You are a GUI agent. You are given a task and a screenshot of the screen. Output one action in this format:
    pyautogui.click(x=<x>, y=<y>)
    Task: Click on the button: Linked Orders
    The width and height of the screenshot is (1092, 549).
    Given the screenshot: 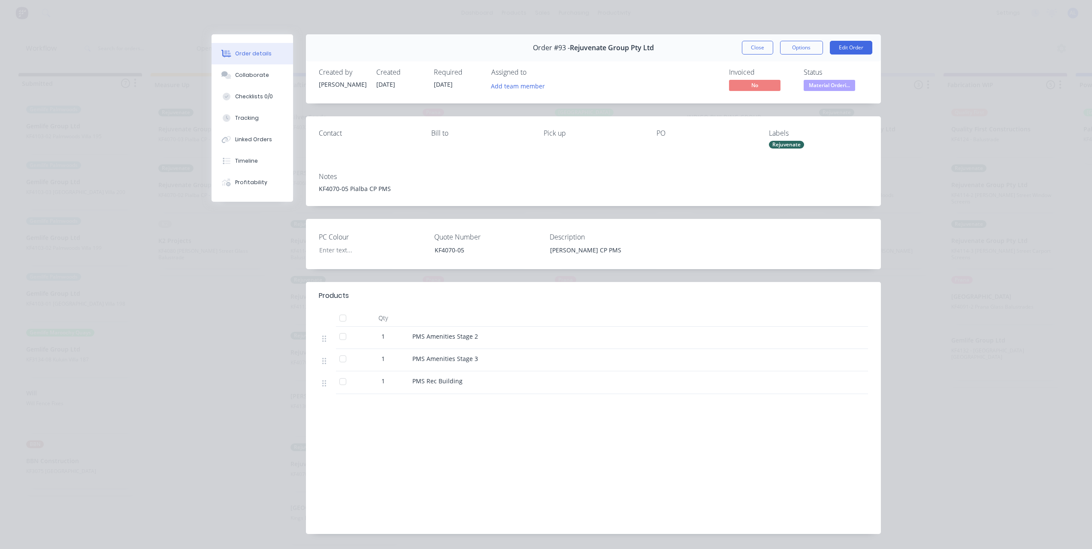 What is the action you would take?
    pyautogui.click(x=252, y=139)
    